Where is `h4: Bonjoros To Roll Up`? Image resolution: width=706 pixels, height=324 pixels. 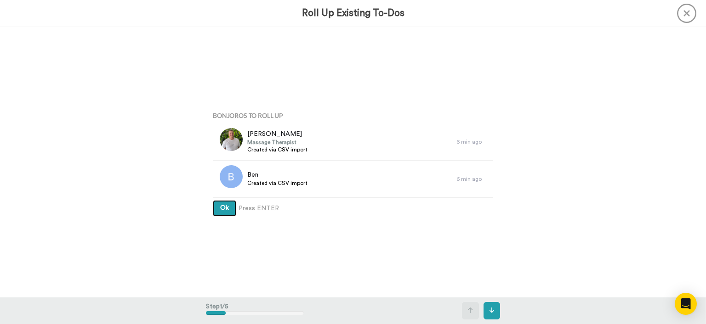
h4: Bonjoros To Roll Up is located at coordinates (353, 115).